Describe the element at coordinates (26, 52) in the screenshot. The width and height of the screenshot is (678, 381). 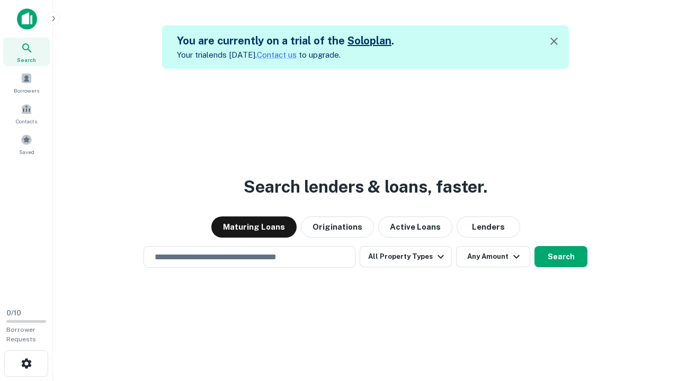
I see `a: Search` at that location.